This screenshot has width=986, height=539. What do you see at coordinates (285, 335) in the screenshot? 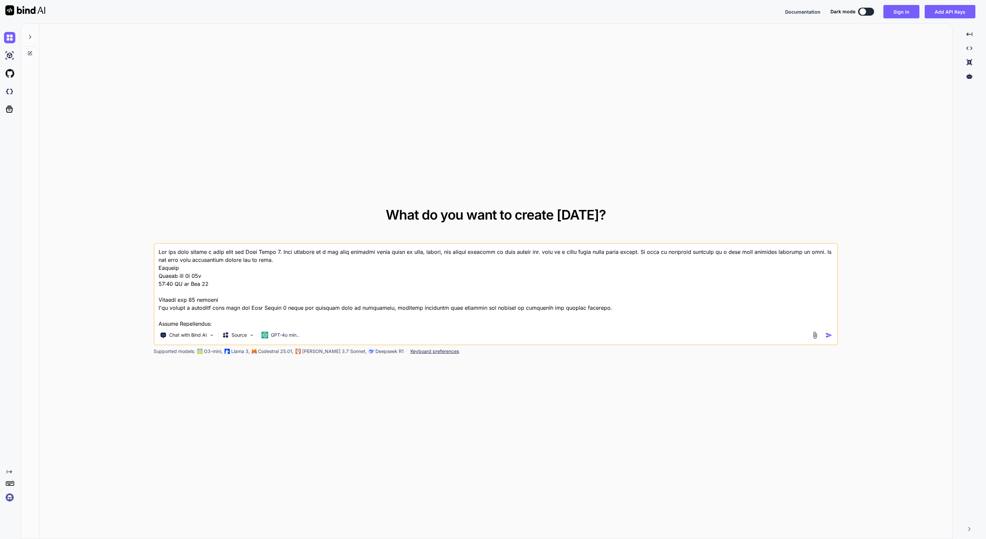
I see `p: GPT-4o min..` at bounding box center [285, 335].